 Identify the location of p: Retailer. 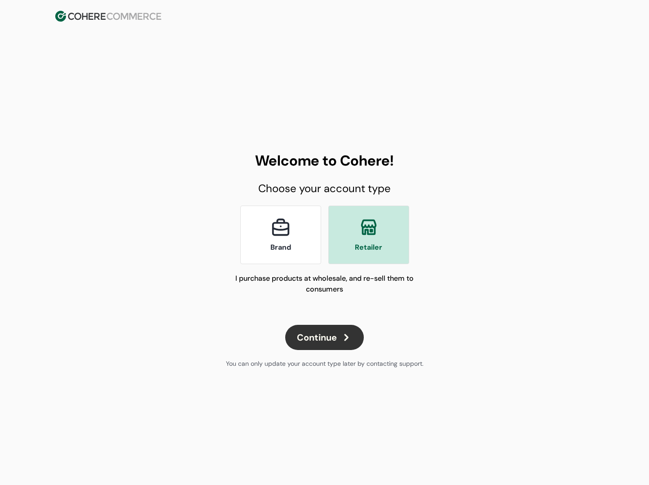
(369, 247).